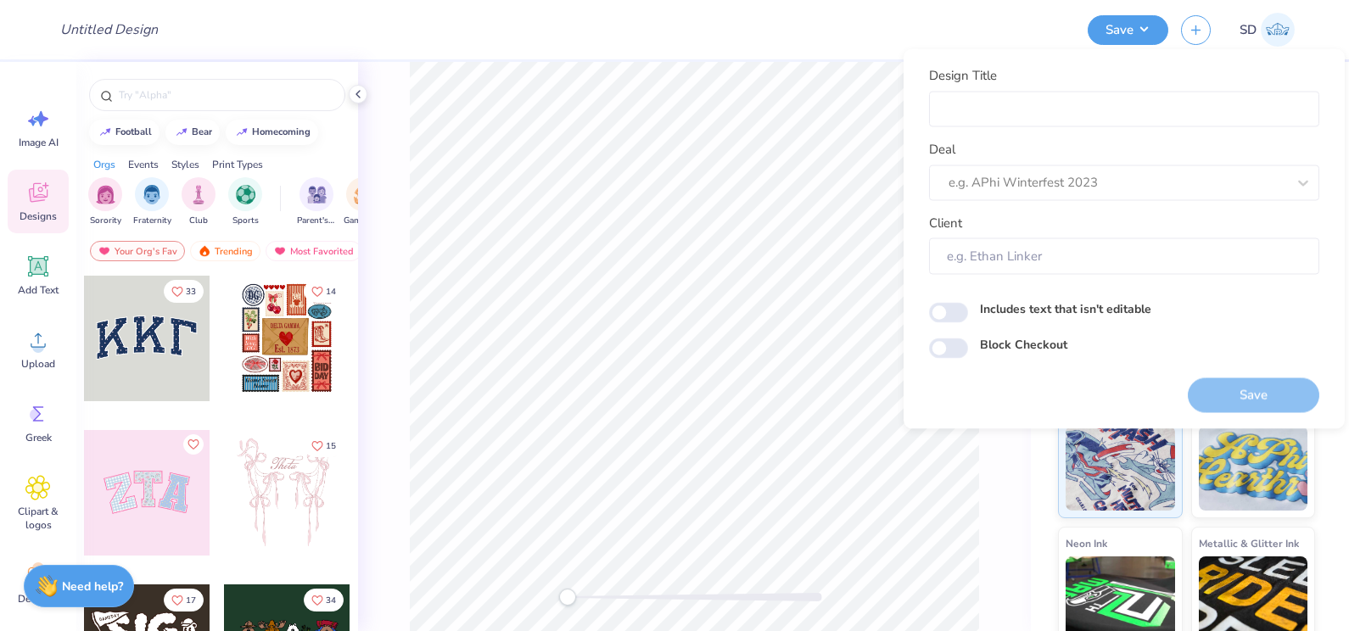  I want to click on div: Your Org's Fav, so click(137, 251).